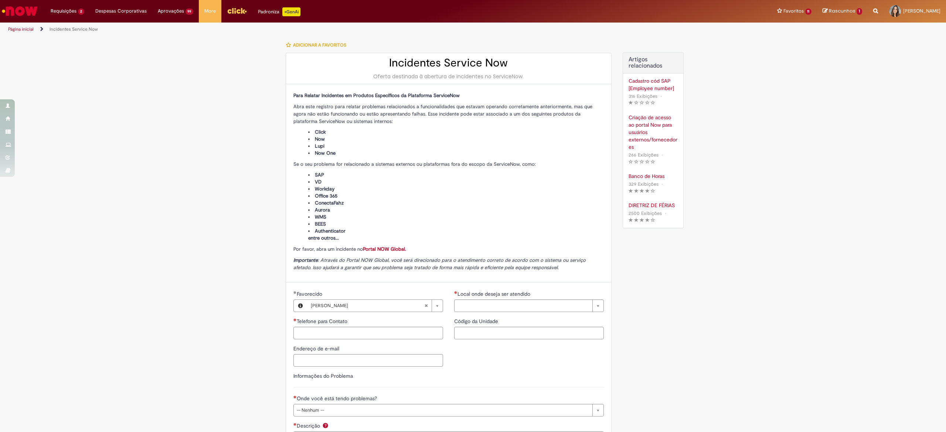 The height and width of the screenshot is (432, 946). What do you see at coordinates (859, 11) in the screenshot?
I see `span: 1` at bounding box center [859, 11].